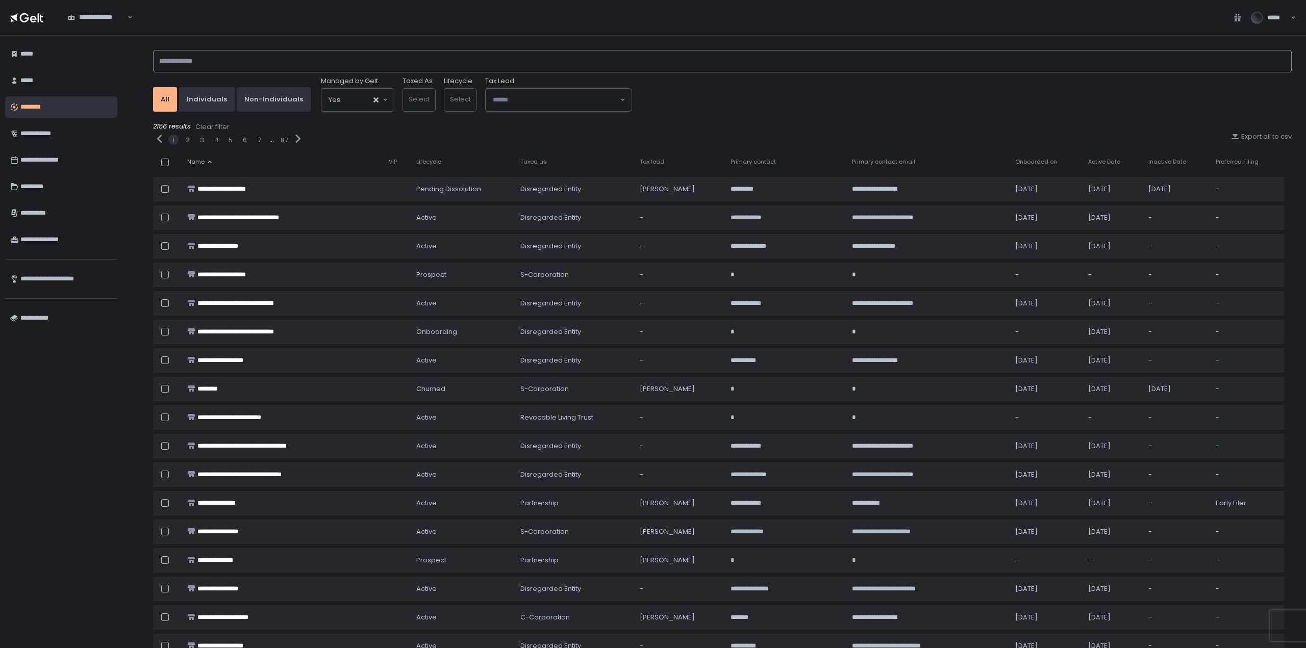 This screenshot has width=1306, height=648. I want to click on div: Individuals, so click(207, 99).